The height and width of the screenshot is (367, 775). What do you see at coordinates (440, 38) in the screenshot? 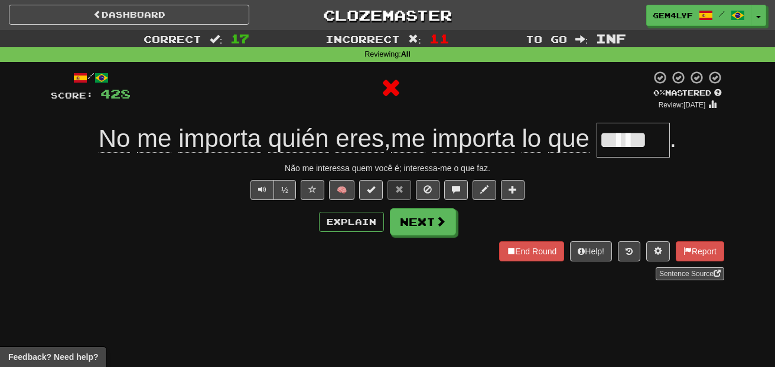
I see `span: 11` at bounding box center [440, 38].